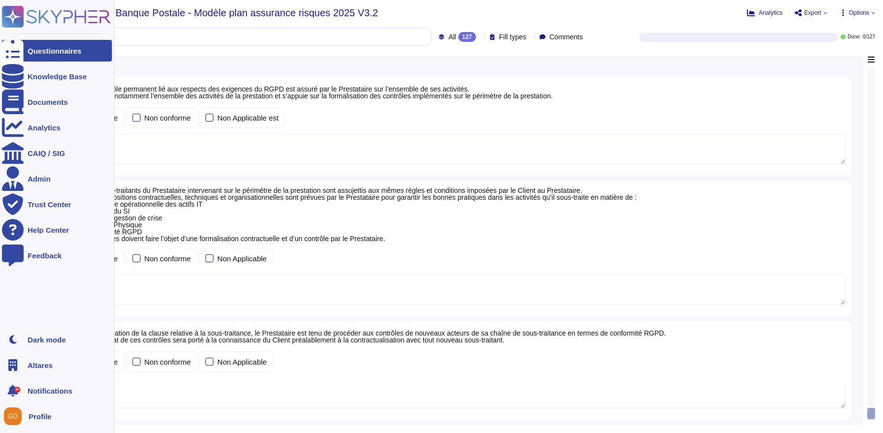  Describe the element at coordinates (512, 37) in the screenshot. I see `span: Fill types` at that location.